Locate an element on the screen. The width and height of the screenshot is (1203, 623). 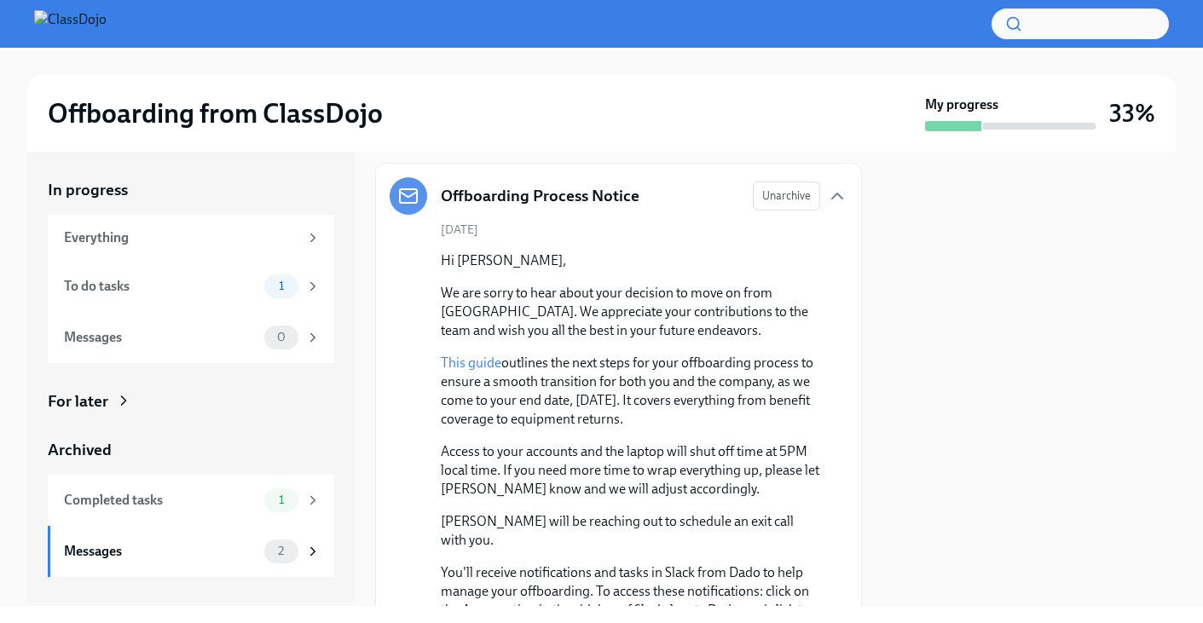
a: For later is located at coordinates (191, 402).